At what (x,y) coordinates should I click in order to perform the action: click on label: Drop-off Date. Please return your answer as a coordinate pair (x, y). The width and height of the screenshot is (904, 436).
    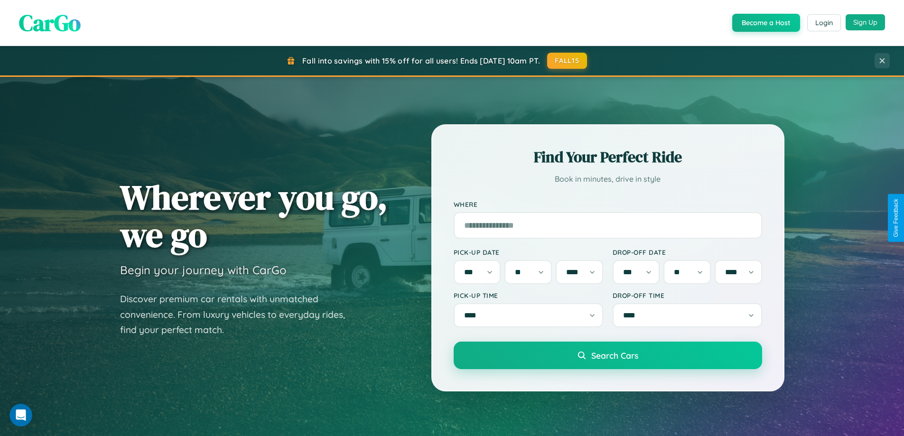
    Looking at the image, I should click on (687, 252).